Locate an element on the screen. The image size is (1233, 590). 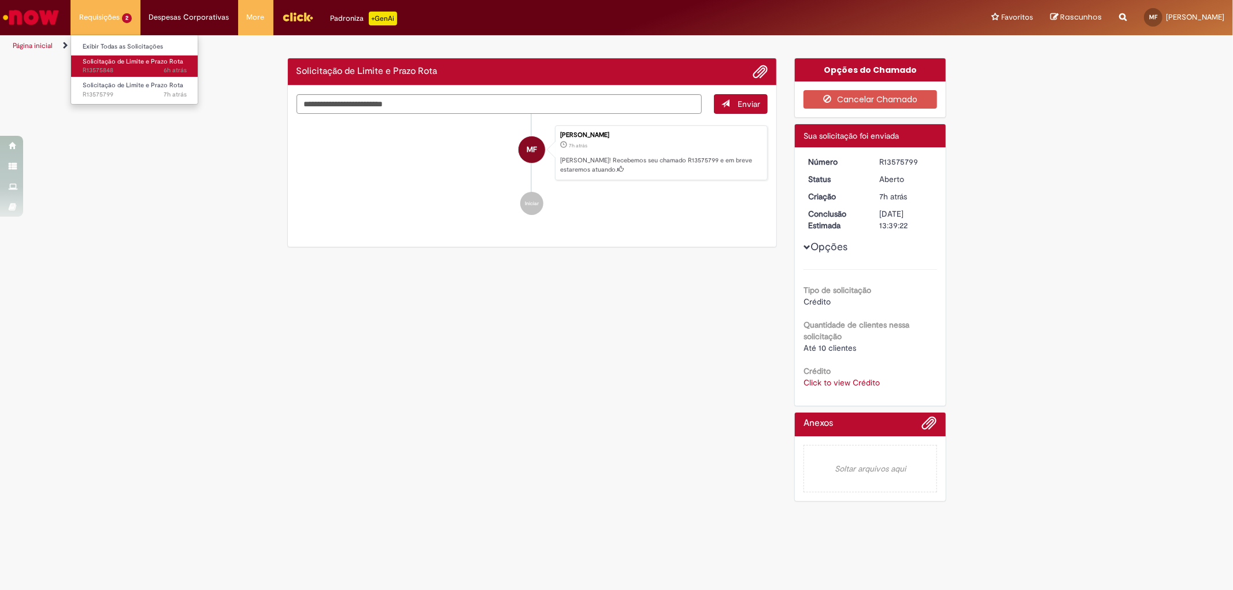
span: Até 10 clientes is located at coordinates (830, 348).